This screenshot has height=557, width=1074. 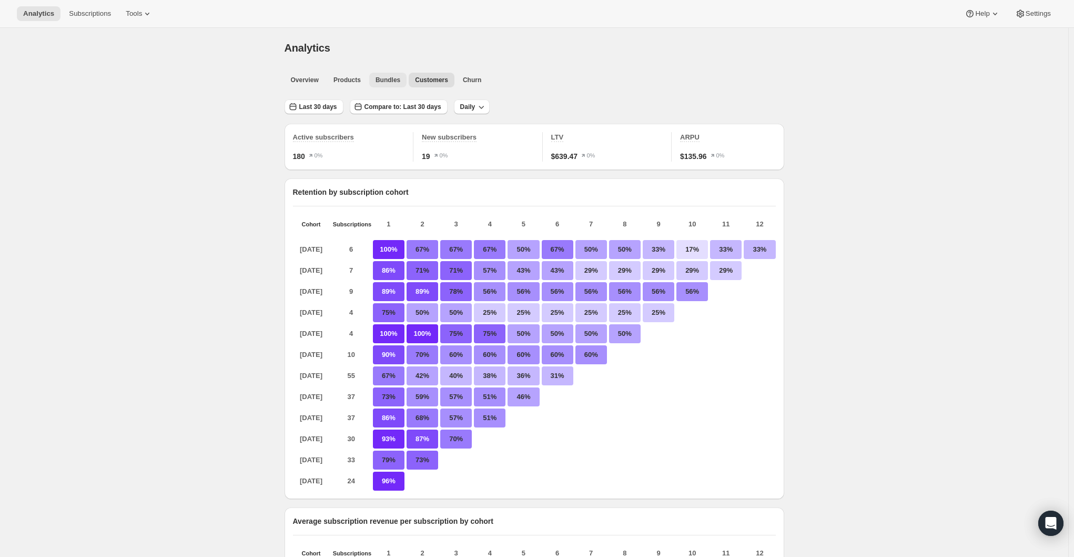 What do you see at coordinates (468, 107) in the screenshot?
I see `span: Daily` at bounding box center [468, 107].